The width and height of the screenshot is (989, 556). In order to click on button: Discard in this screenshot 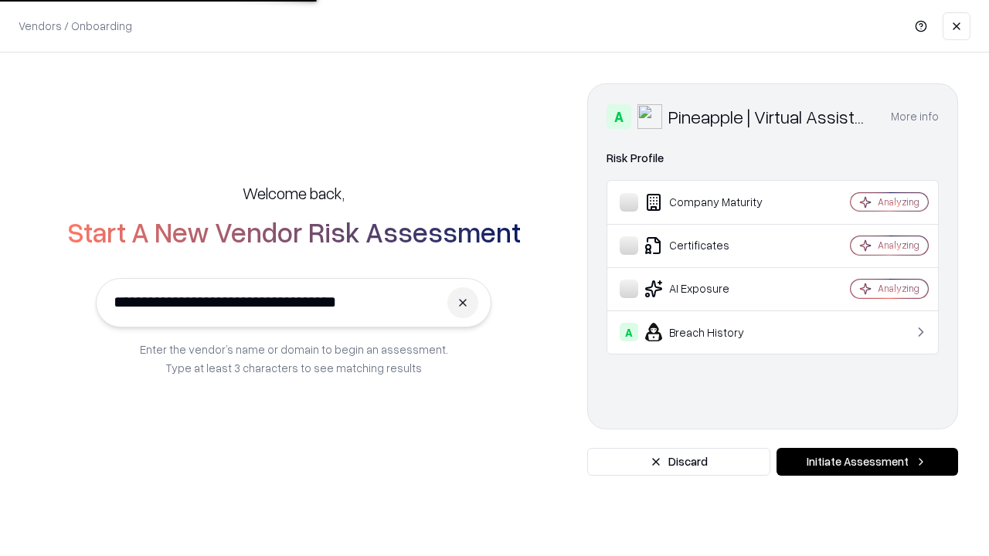, I will do `click(678, 462)`.